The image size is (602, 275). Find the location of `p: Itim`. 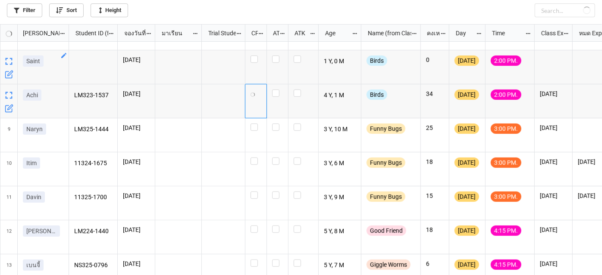

p: Itim is located at coordinates (31, 163).